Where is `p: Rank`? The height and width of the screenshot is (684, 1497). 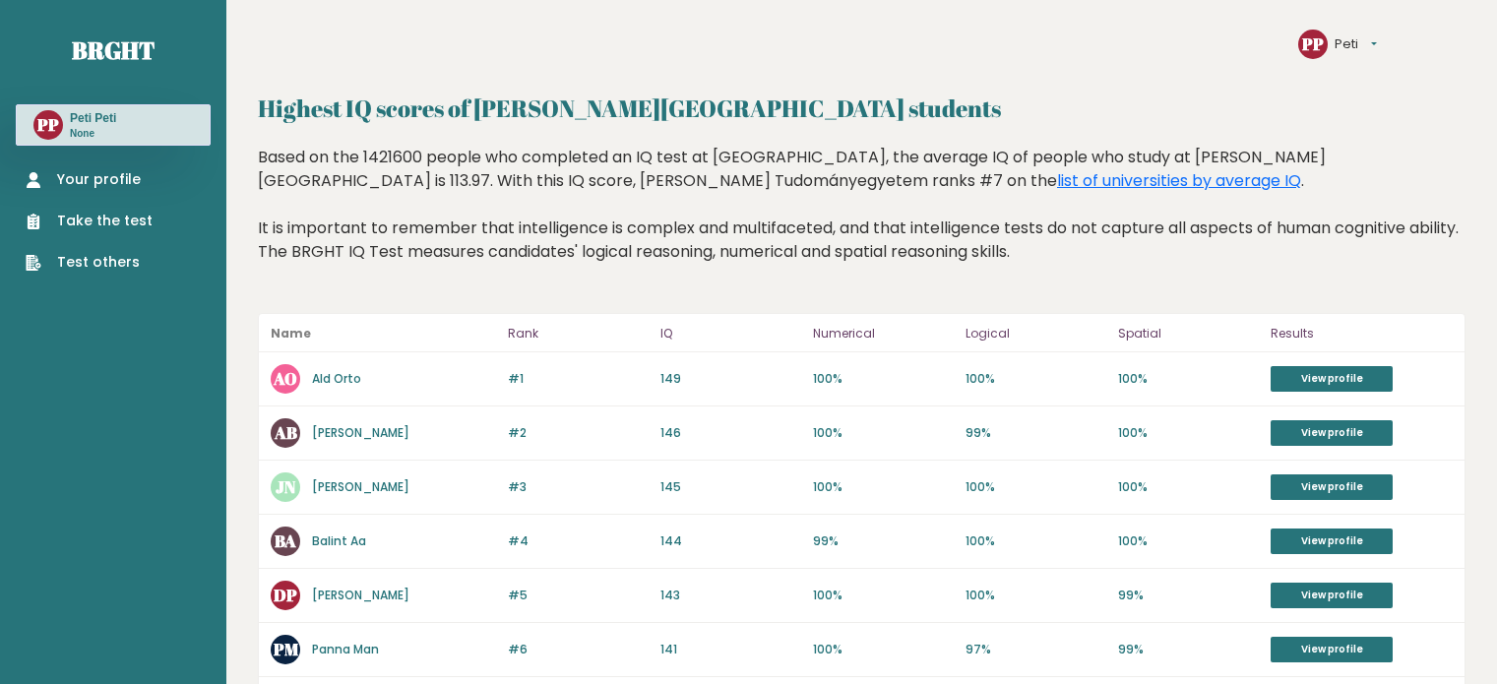 p: Rank is located at coordinates (578, 334).